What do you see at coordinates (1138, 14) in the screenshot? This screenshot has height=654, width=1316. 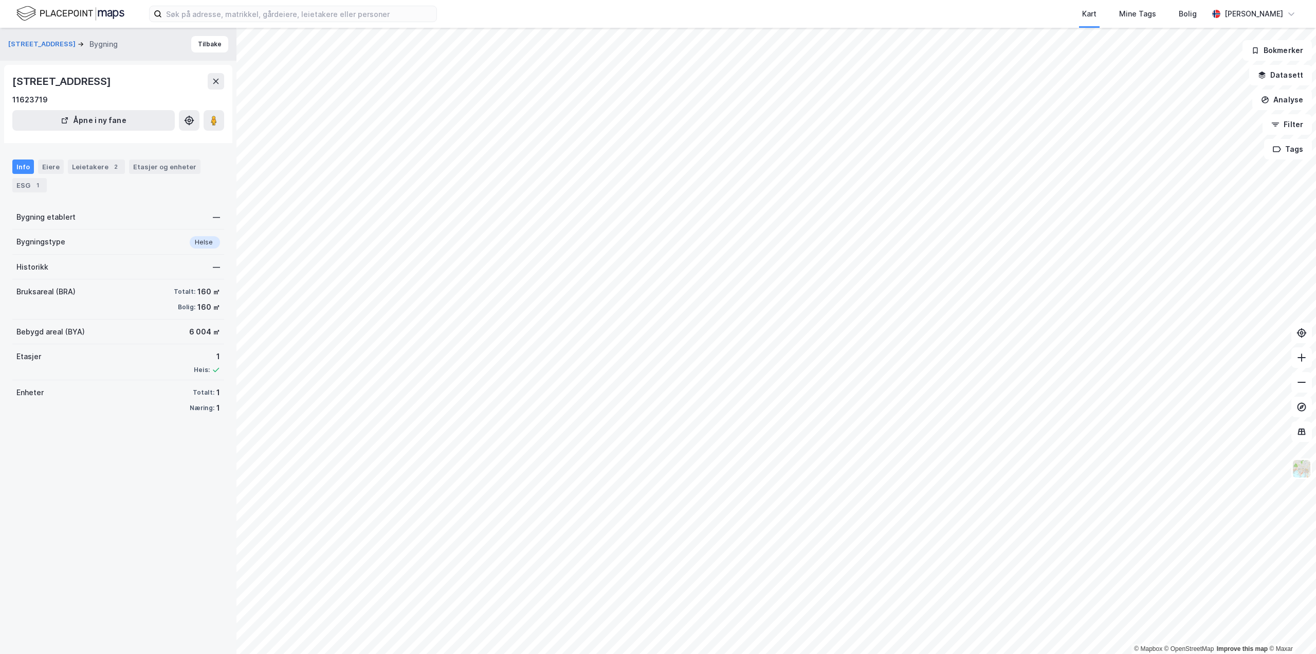 I see `div: Mine Tags` at bounding box center [1138, 14].